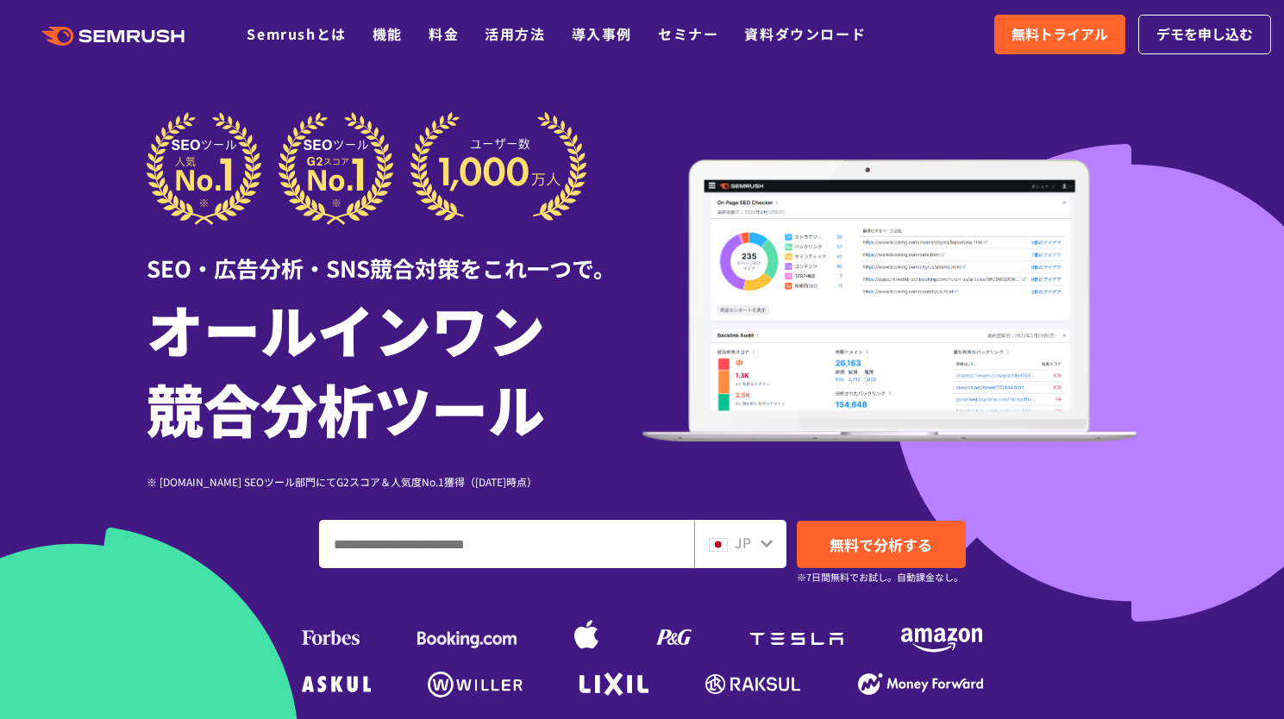 The image size is (1284, 719). Describe the element at coordinates (742, 542) in the screenshot. I see `span: JP` at that location.